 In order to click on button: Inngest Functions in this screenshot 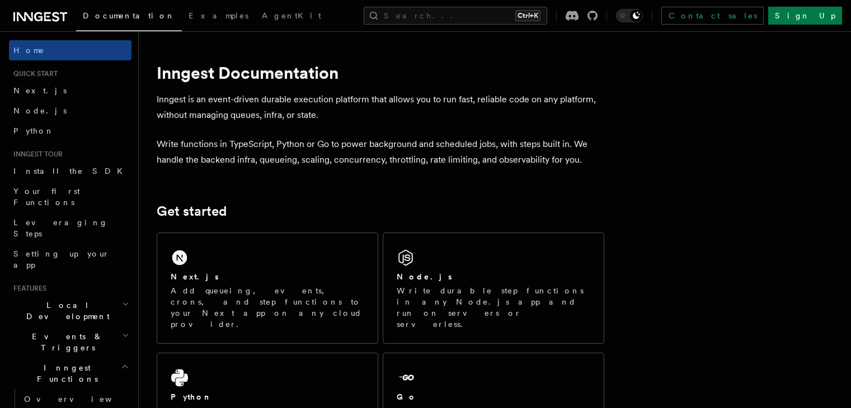, I will do `click(70, 374)`.